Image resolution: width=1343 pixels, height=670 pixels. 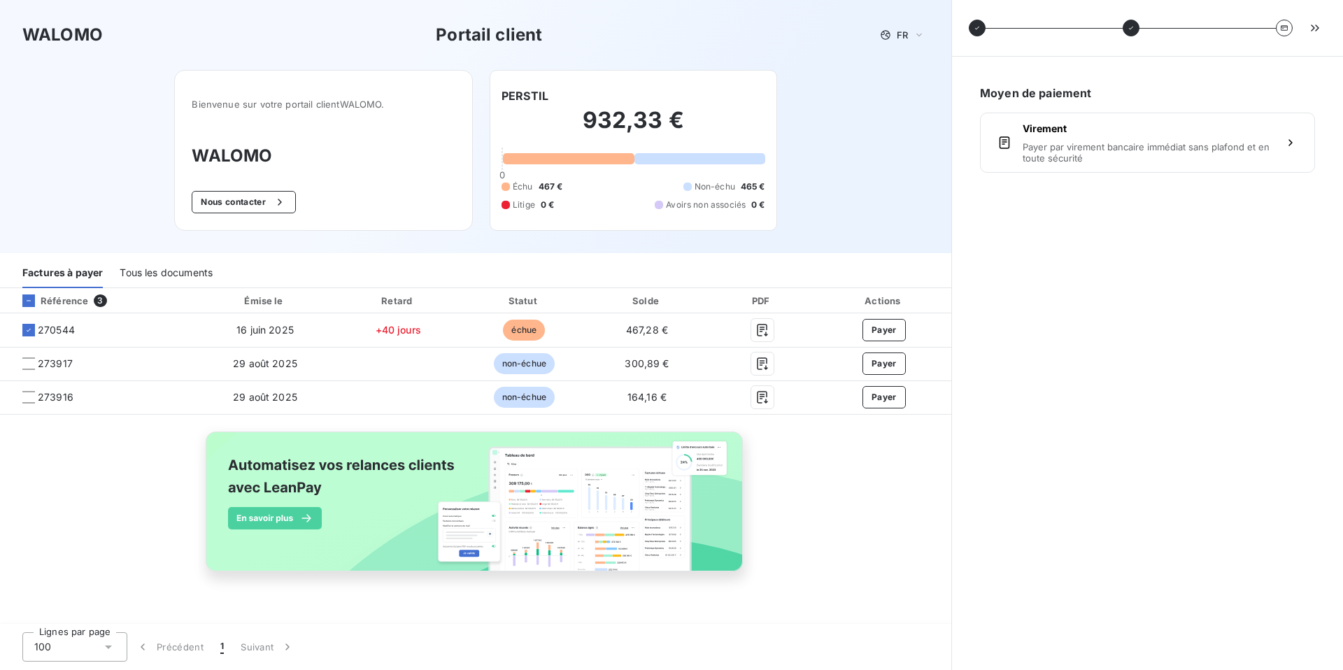 I want to click on h6: Moyen de paiement, so click(x=1147, y=93).